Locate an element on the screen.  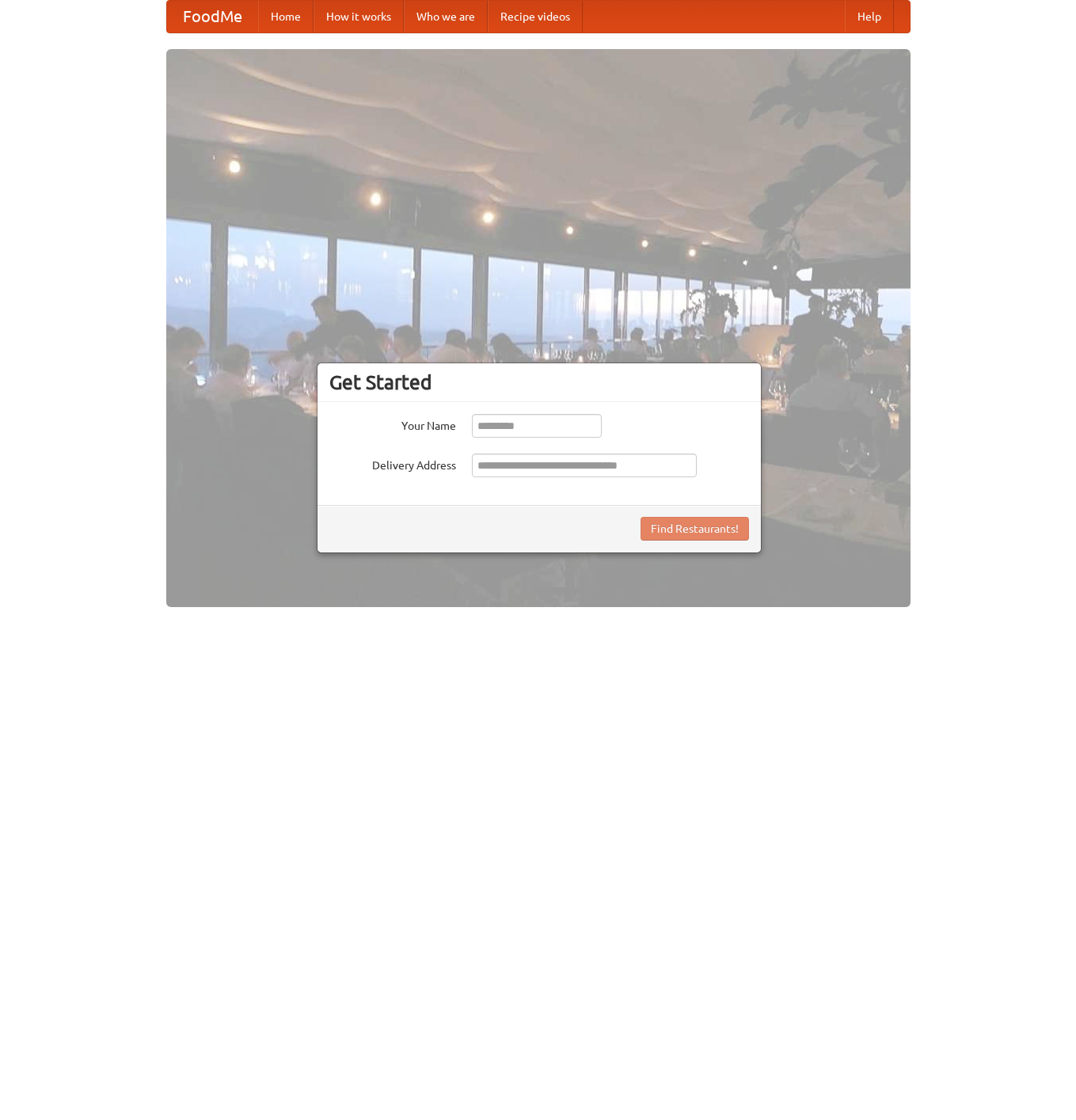
label: Your Name is located at coordinates (393, 423).